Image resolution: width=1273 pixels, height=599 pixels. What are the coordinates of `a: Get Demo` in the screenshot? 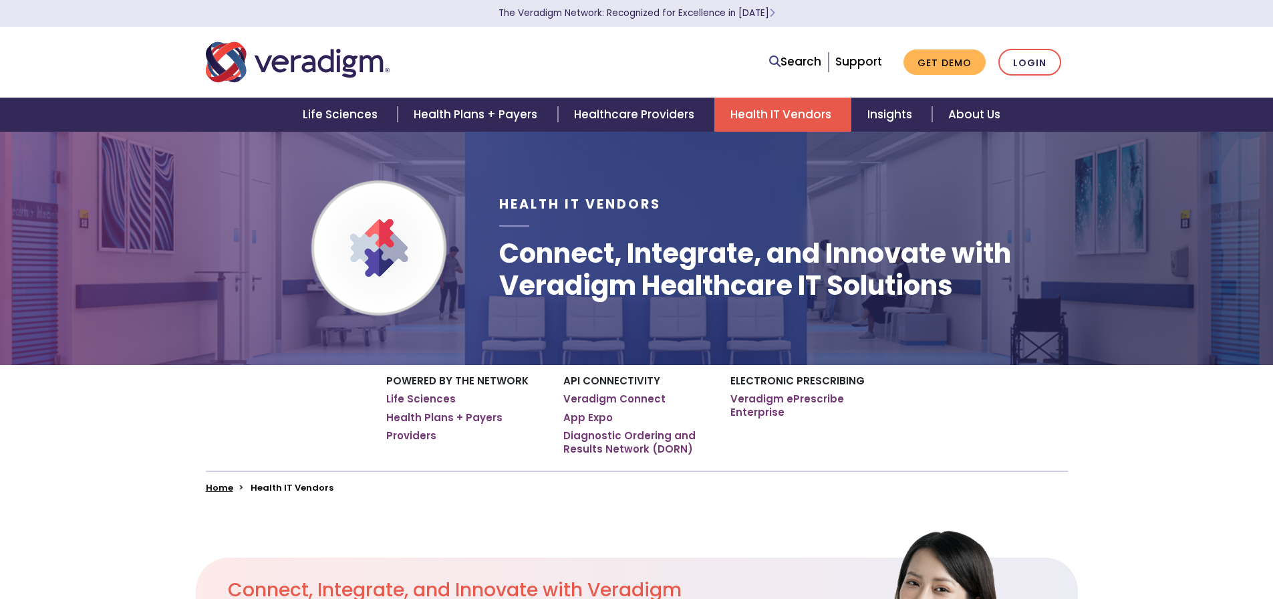 It's located at (944, 62).